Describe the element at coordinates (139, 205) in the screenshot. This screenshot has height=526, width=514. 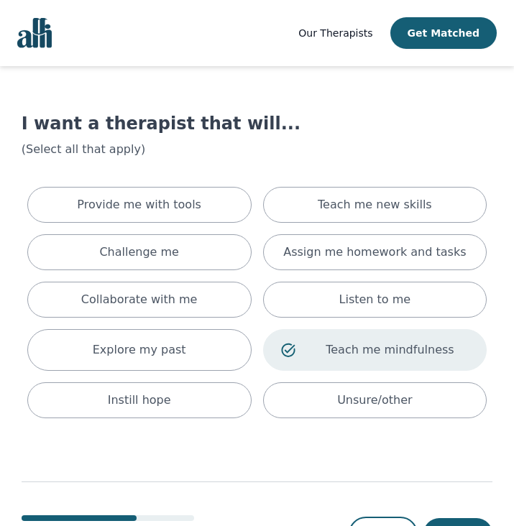
I see `p: Provide me with tools` at that location.